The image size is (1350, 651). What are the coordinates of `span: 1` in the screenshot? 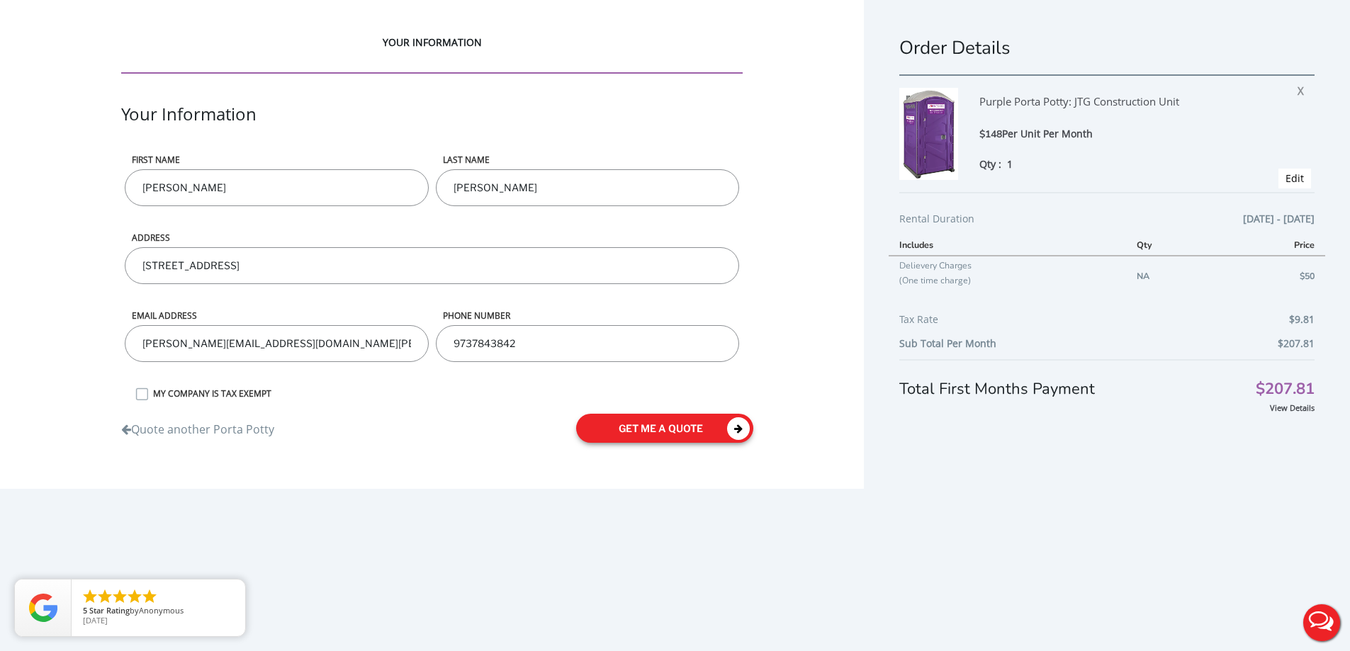 It's located at (1010, 164).